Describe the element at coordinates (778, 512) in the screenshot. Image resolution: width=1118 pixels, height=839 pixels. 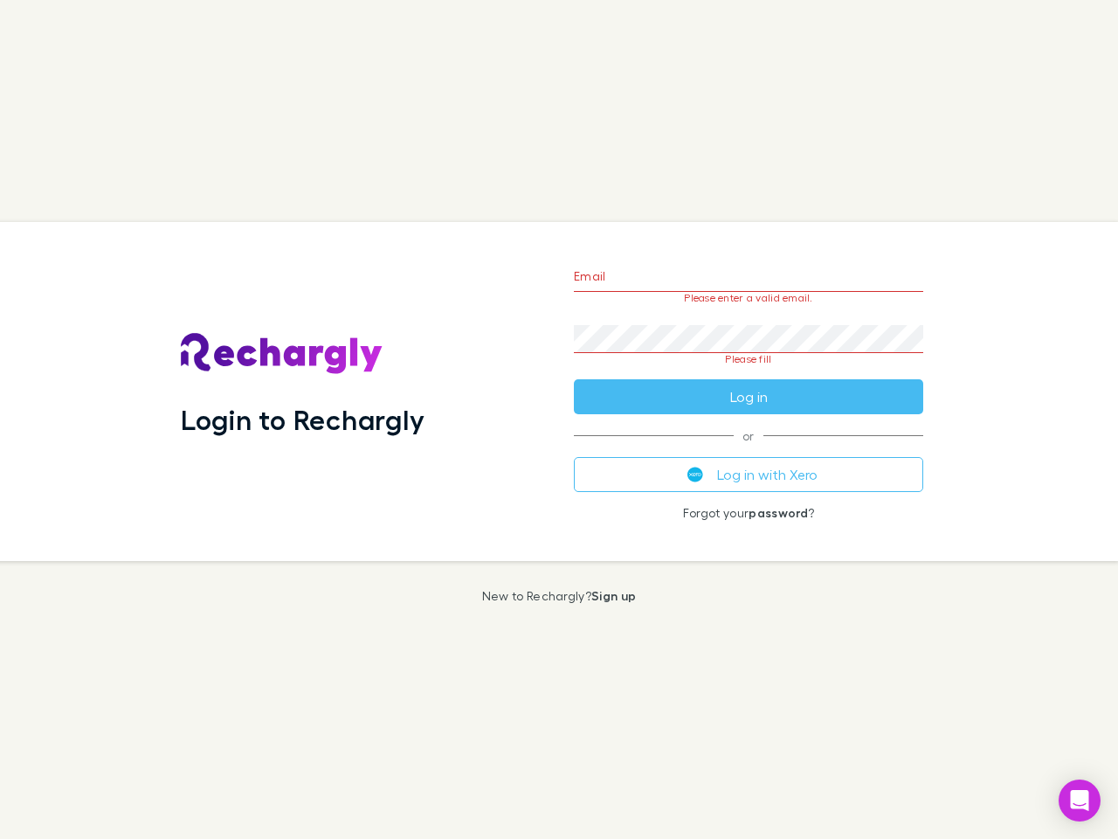
I see `a: password` at that location.